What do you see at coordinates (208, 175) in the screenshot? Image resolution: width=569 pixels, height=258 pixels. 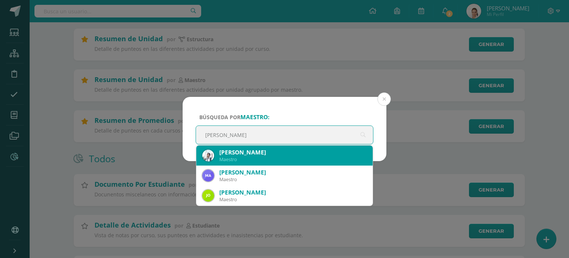 I see `img: 424c54b15eb1813d47a7ae3b93426326.png` at bounding box center [208, 175].